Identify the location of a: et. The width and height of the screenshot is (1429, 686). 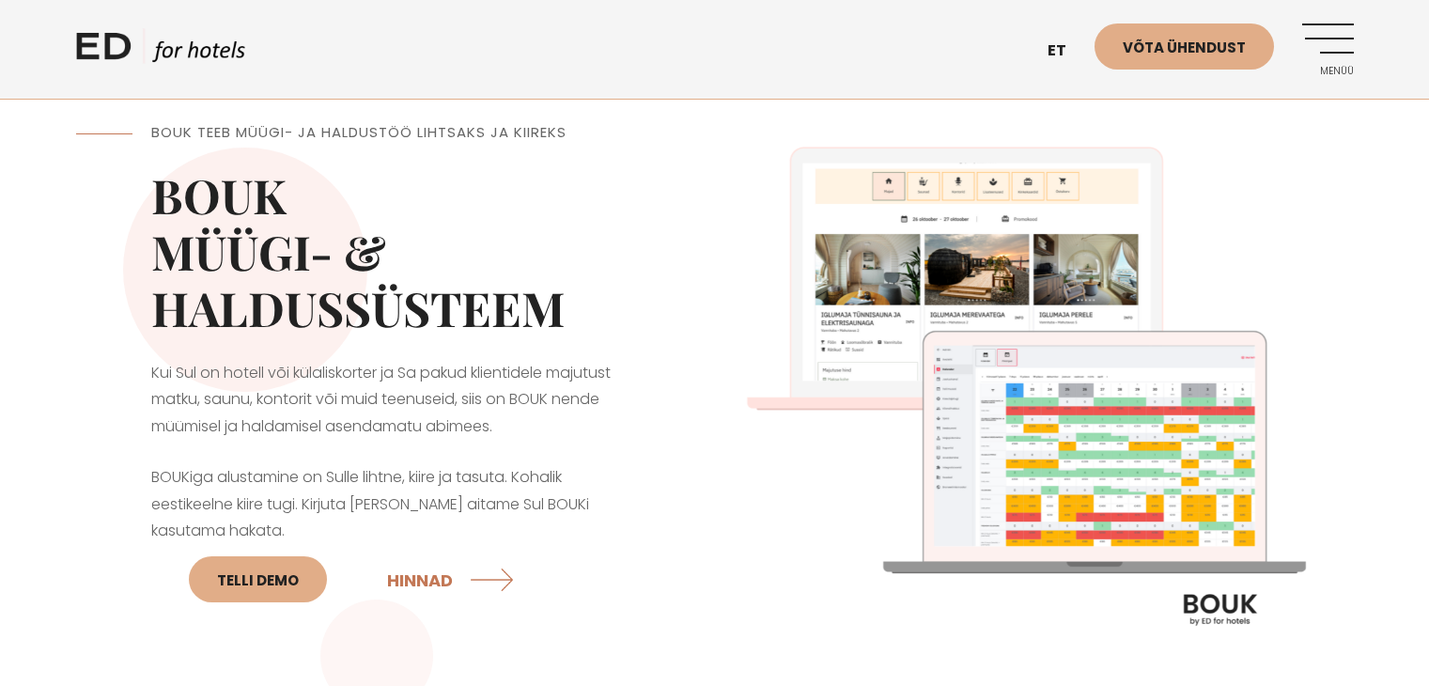
(1066, 51).